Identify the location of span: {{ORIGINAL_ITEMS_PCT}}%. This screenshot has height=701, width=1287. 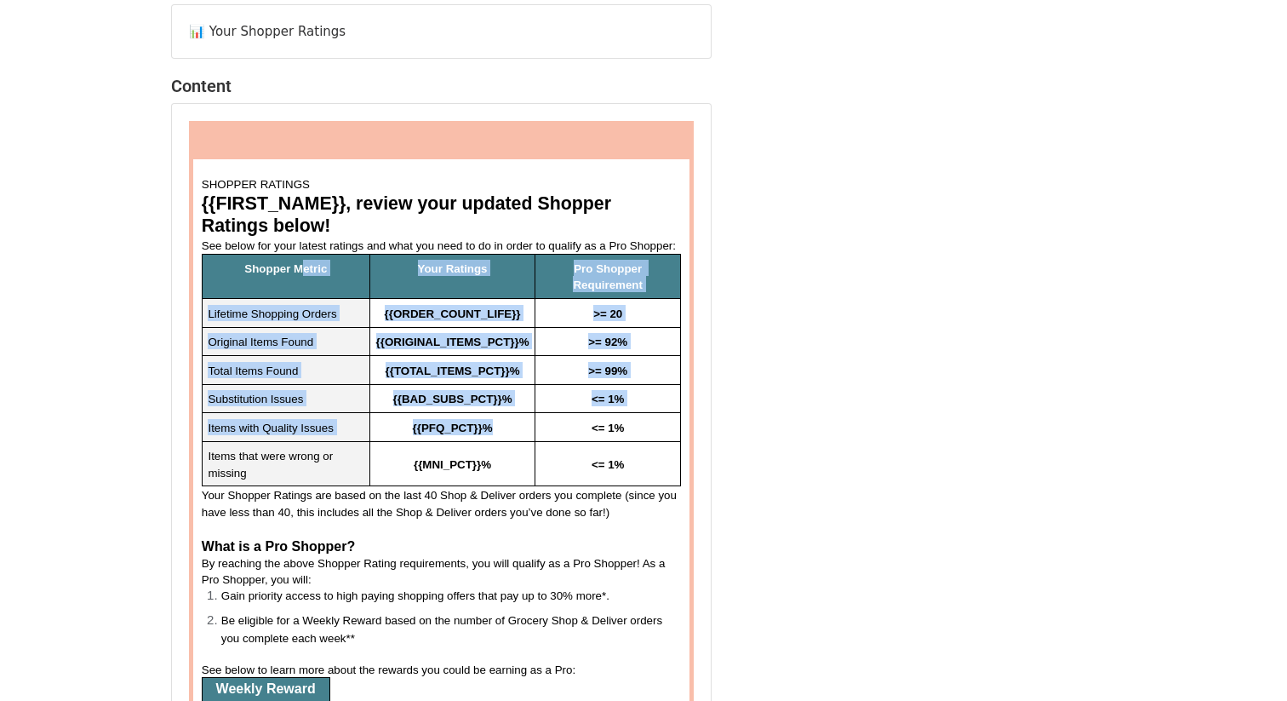
(453, 341).